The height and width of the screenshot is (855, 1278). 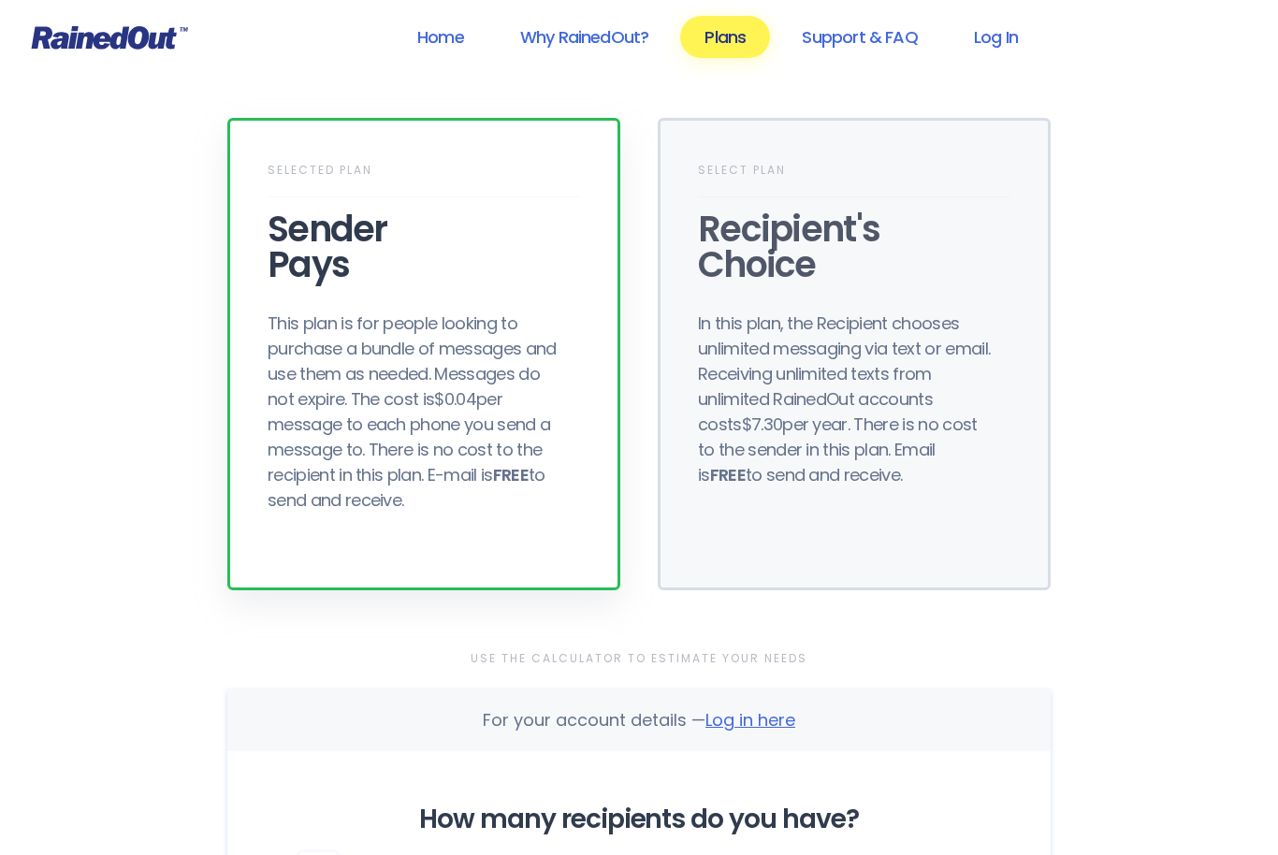 I want to click on div: Selected PlanSenderPaysThis plan is for people looking to purchase a bundle of messages and use t..., so click(x=424, y=354).